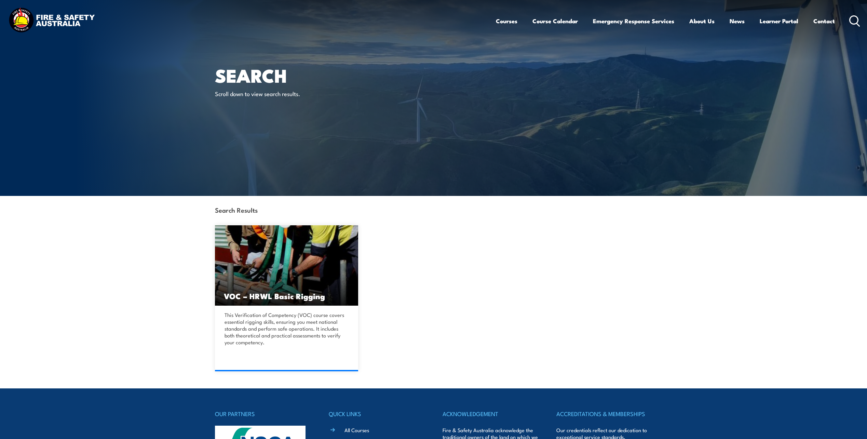 The image size is (867, 439). I want to click on h4: OUR PARTNERS, so click(263, 413).